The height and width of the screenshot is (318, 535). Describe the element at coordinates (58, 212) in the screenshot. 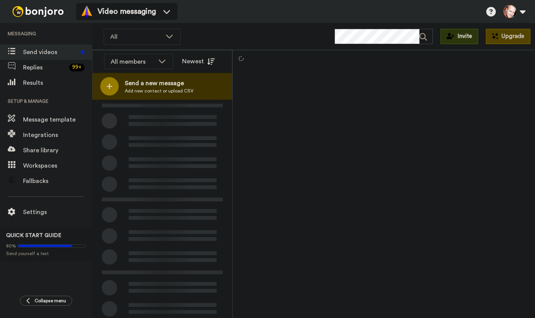

I see `span: Settings` at that location.